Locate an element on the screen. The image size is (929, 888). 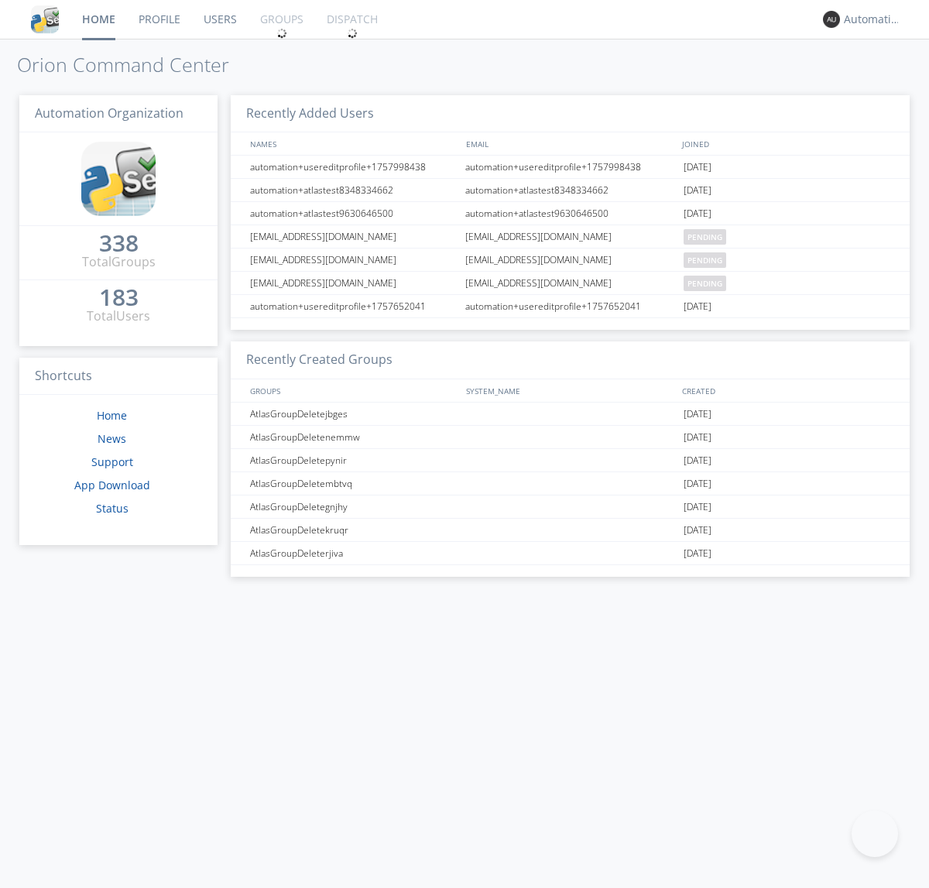
a: App Download is located at coordinates (112, 485).